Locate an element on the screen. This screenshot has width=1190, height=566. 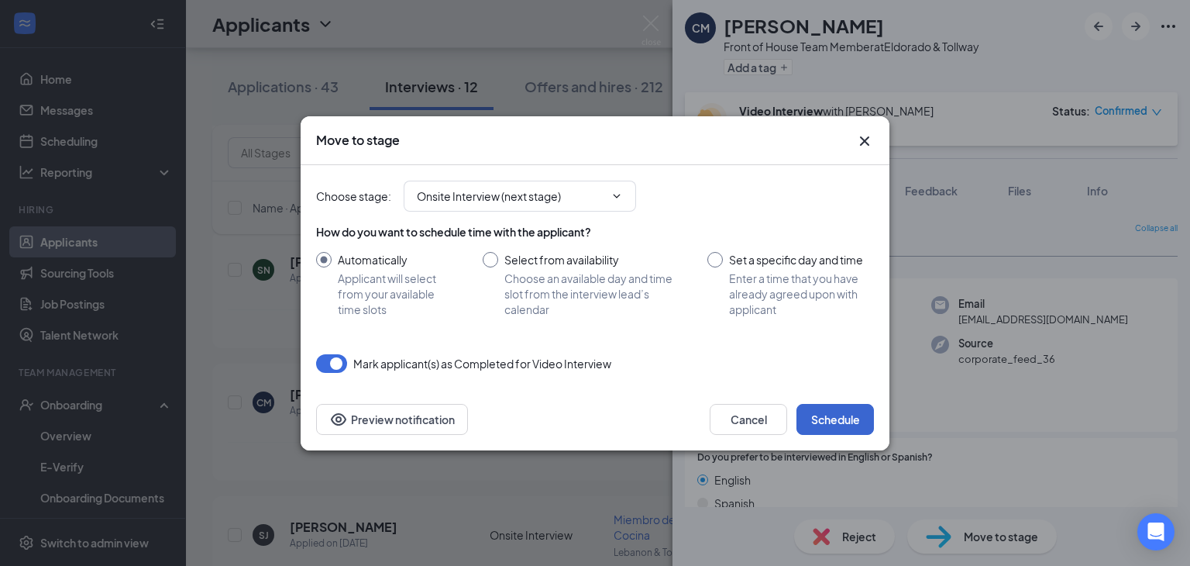
button: Schedule is located at coordinates (835, 419).